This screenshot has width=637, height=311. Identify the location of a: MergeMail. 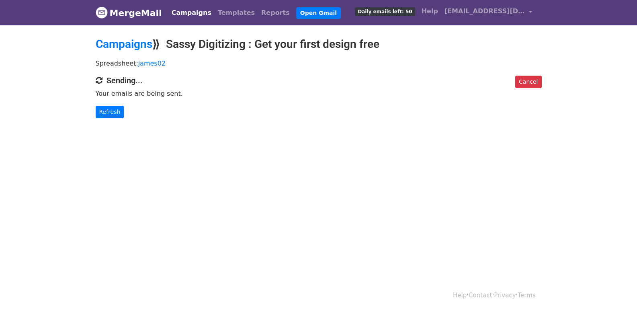
(129, 13).